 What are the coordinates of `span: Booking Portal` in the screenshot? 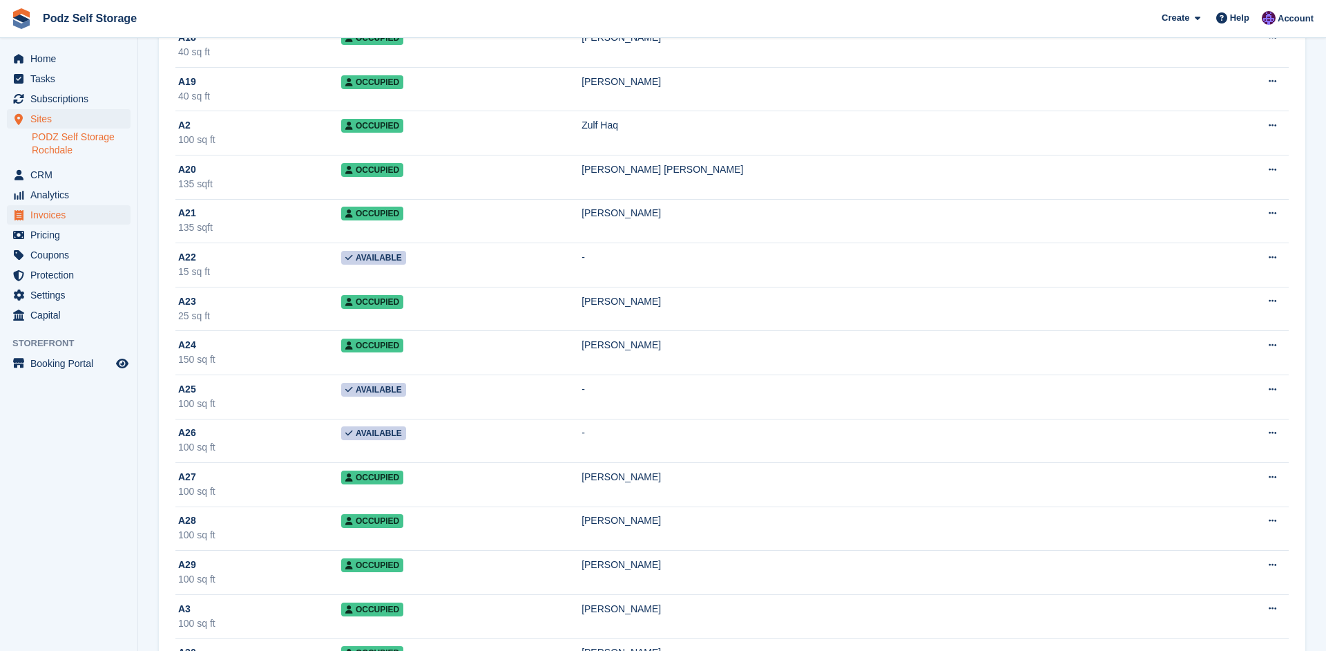 It's located at (72, 363).